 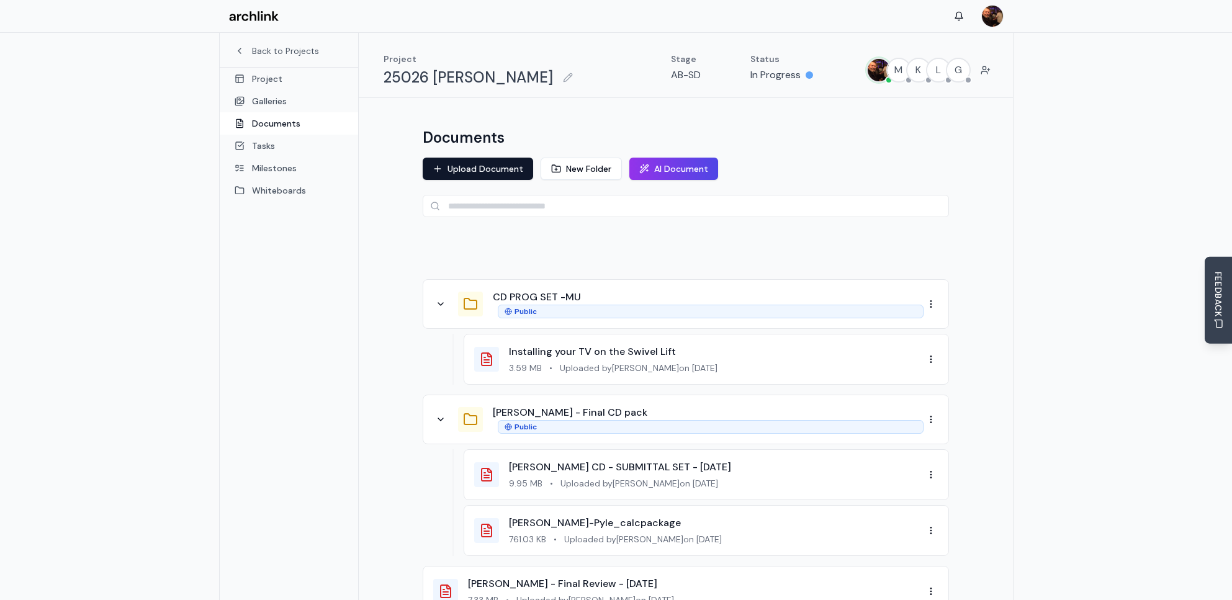 What do you see at coordinates (686, 75) in the screenshot?
I see `p: AB-SD` at bounding box center [686, 75].